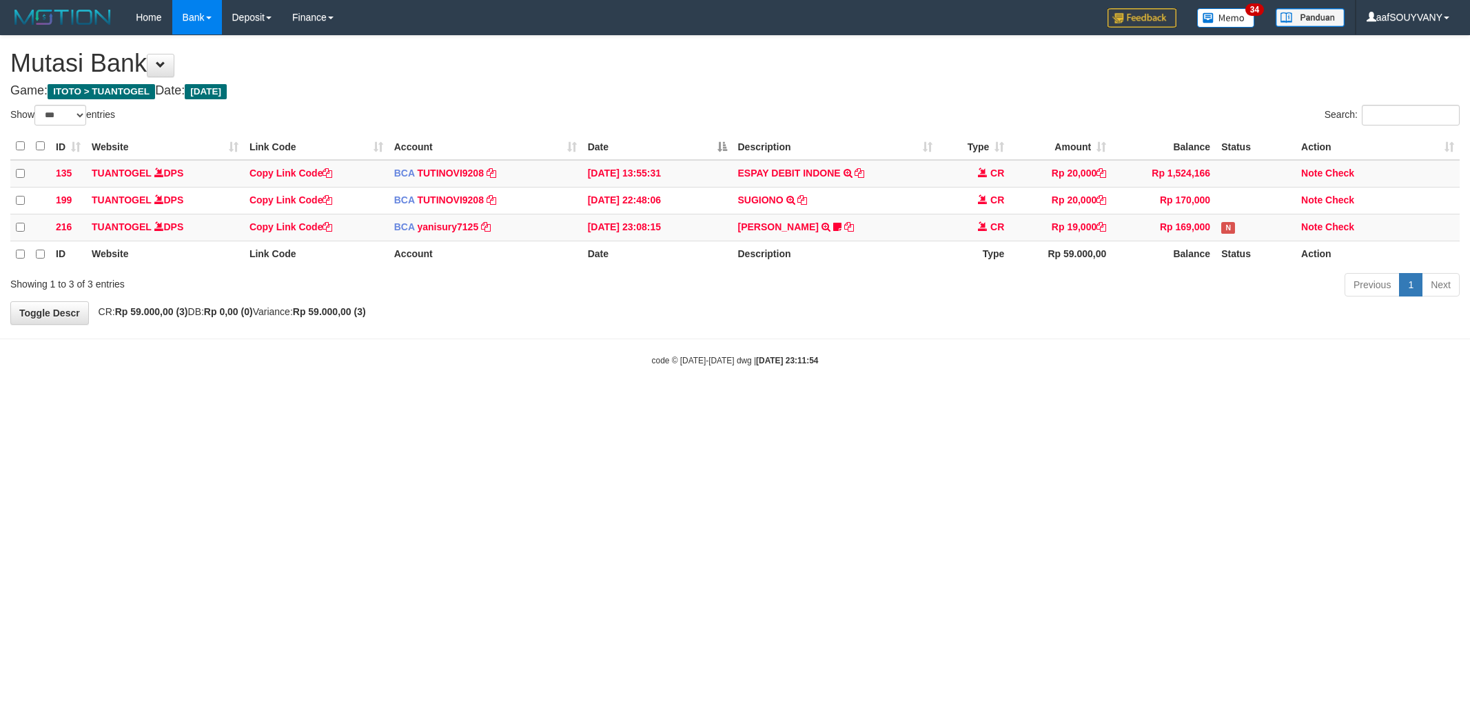  What do you see at coordinates (68, 254) in the screenshot?
I see `th: ID` at bounding box center [68, 254].